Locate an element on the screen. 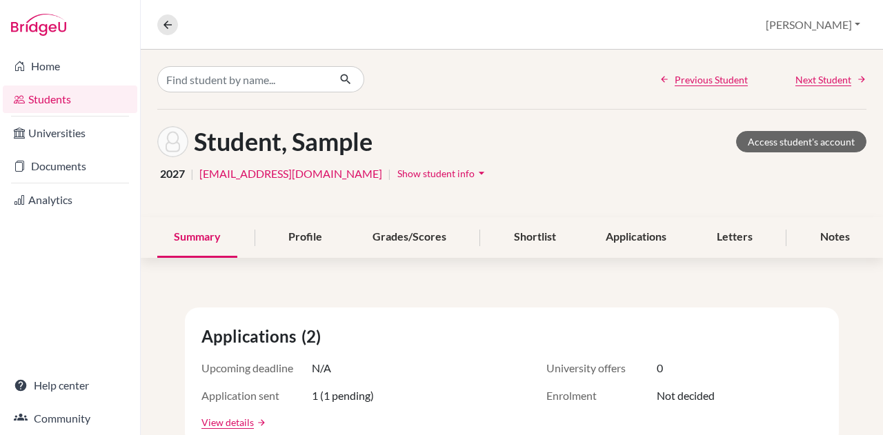 This screenshot has height=435, width=883. span: 2027 is located at coordinates (172, 174).